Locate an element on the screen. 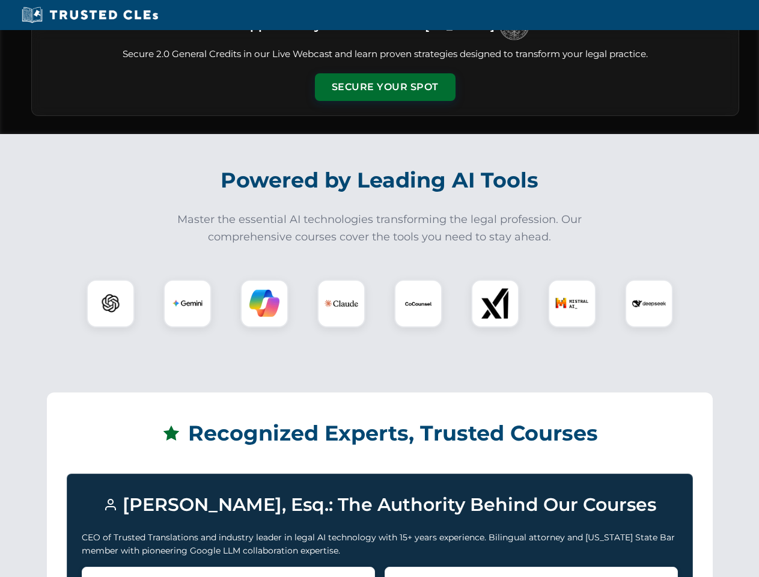 The image size is (759, 577). img: Mistral AI Logo is located at coordinates (572, 304).